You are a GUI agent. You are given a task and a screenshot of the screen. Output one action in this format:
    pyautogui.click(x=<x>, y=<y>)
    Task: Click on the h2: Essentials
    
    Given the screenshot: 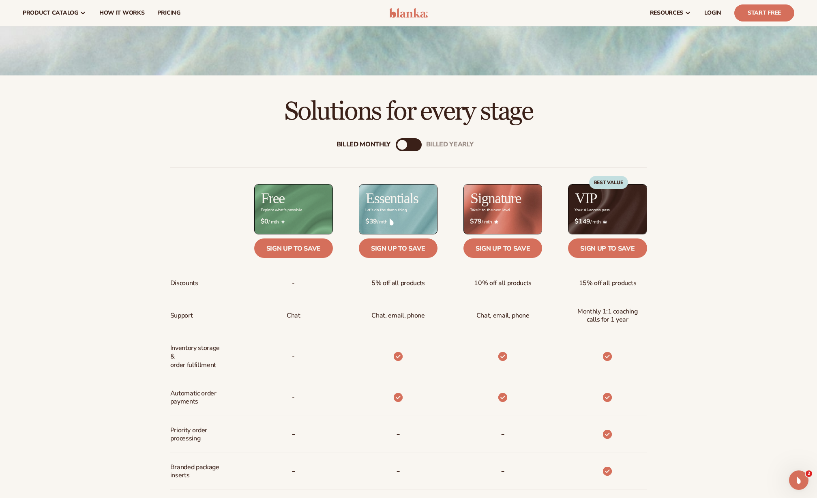 What is the action you would take?
    pyautogui.click(x=392, y=198)
    